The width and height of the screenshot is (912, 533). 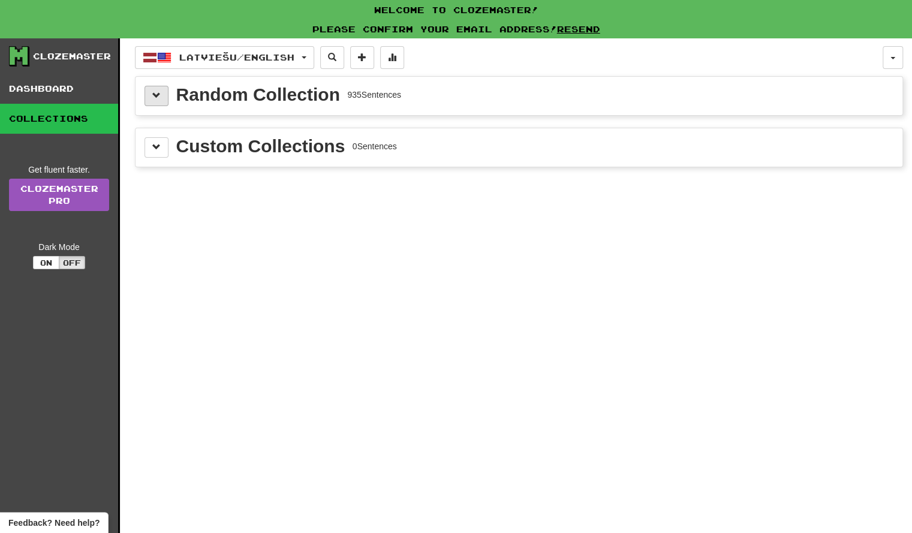 I want to click on div: Get fluent faster., so click(x=59, y=170).